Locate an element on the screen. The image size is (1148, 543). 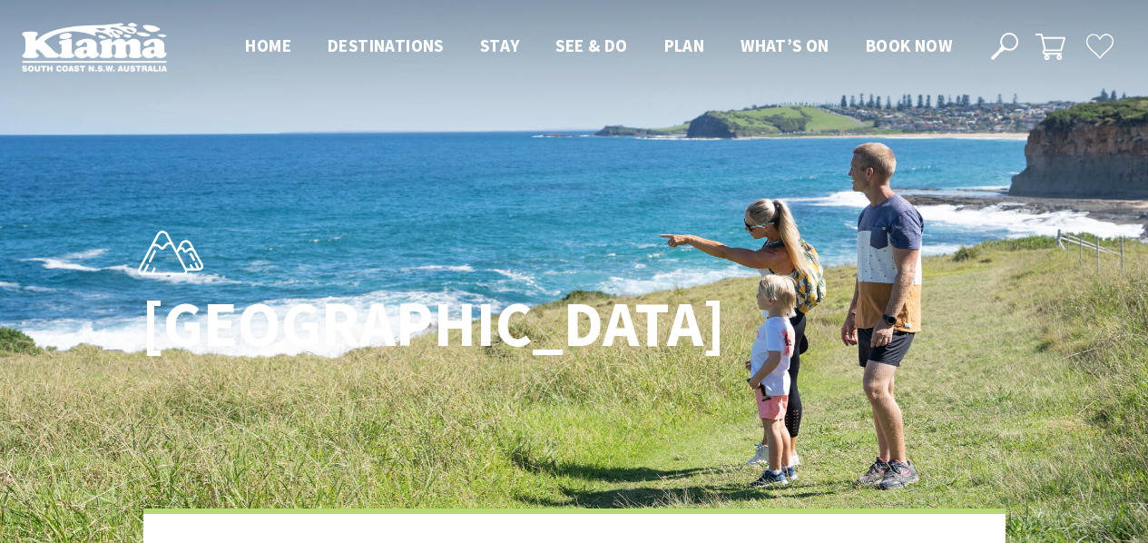
span: Stay is located at coordinates (500, 45).